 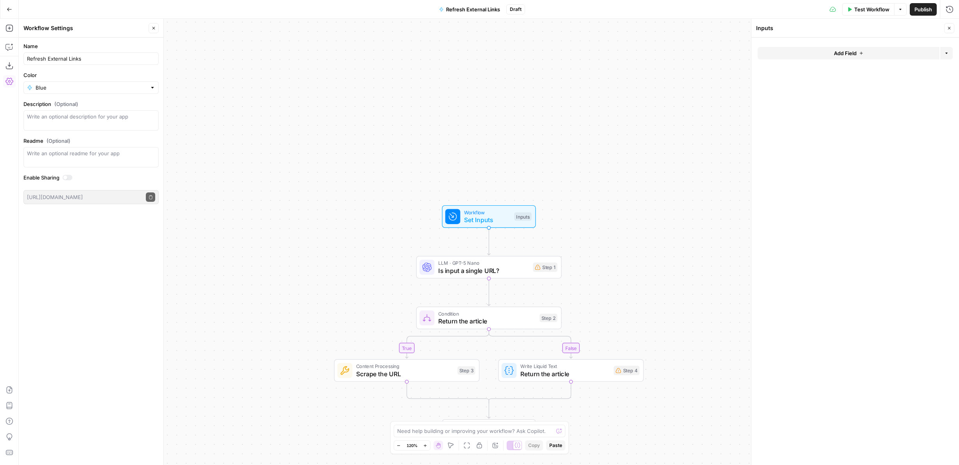 What do you see at coordinates (489, 318) in the screenshot?
I see `div: ConditionReturn the articleStep 2` at bounding box center [489, 318].